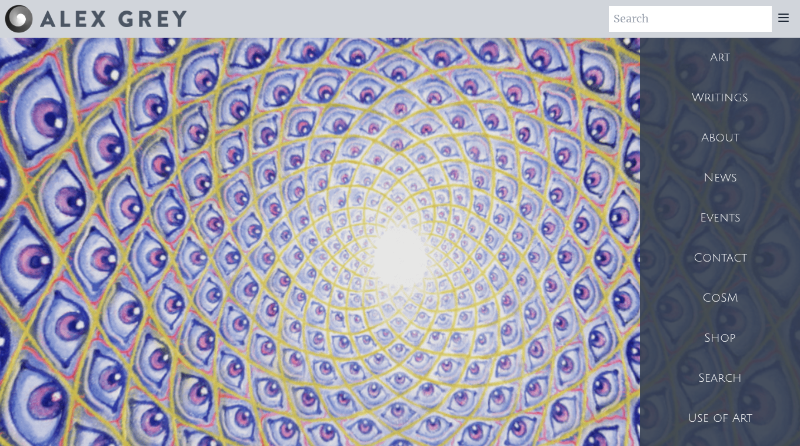 Image resolution: width=800 pixels, height=446 pixels. Describe the element at coordinates (720, 138) in the screenshot. I see `div: About` at that location.